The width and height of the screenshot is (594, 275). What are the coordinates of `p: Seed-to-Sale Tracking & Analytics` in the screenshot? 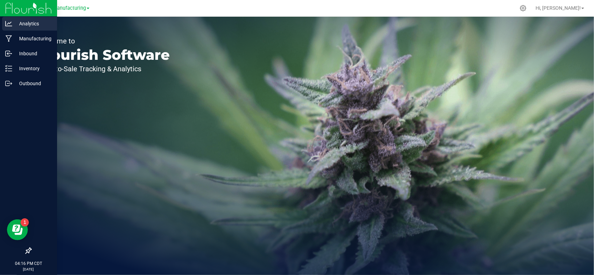 It's located at (104, 69).